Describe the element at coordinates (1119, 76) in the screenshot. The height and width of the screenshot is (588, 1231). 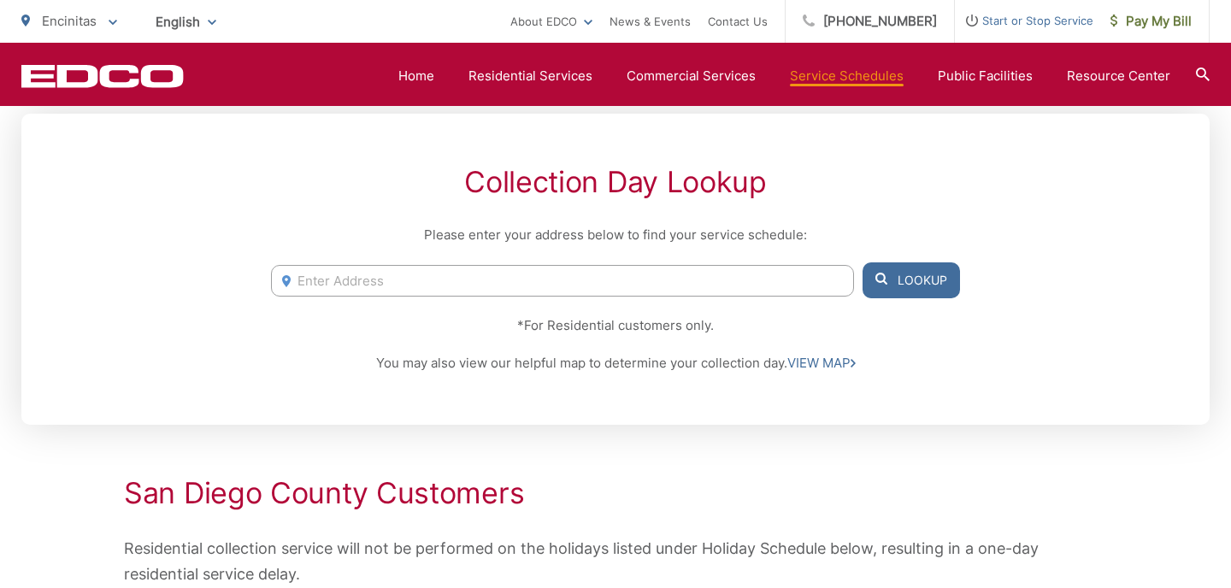
I see `a: Resource Center` at that location.